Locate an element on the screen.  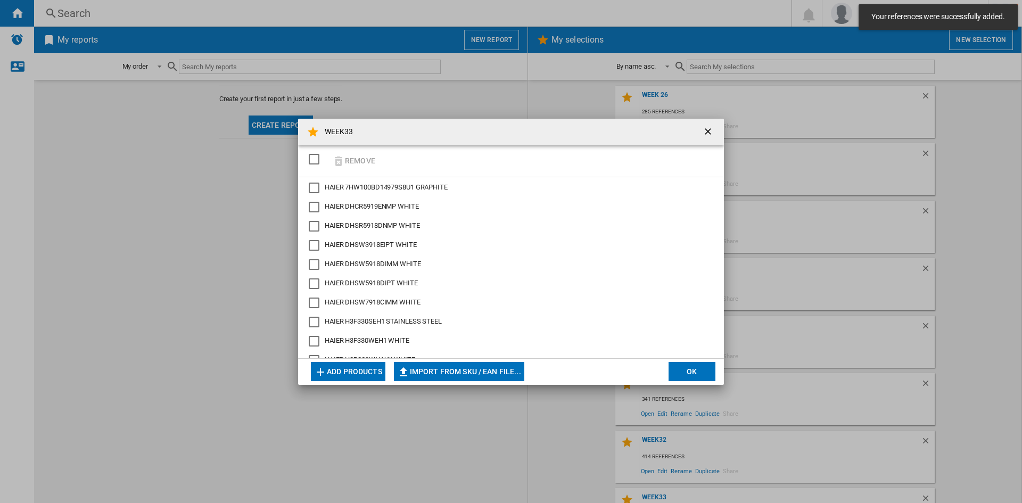
button: getI18NText('BUTTONS.CLOSE_DIALOG') is located at coordinates (709, 132).